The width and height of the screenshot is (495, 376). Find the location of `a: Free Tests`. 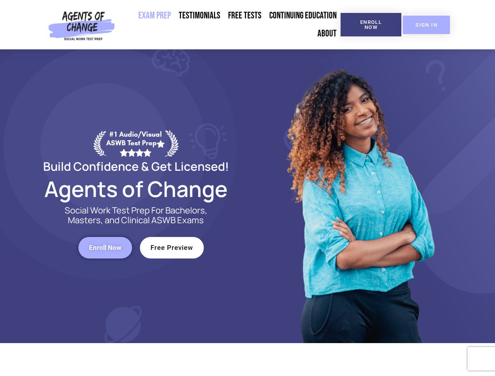

a: Free Tests is located at coordinates (244, 16).